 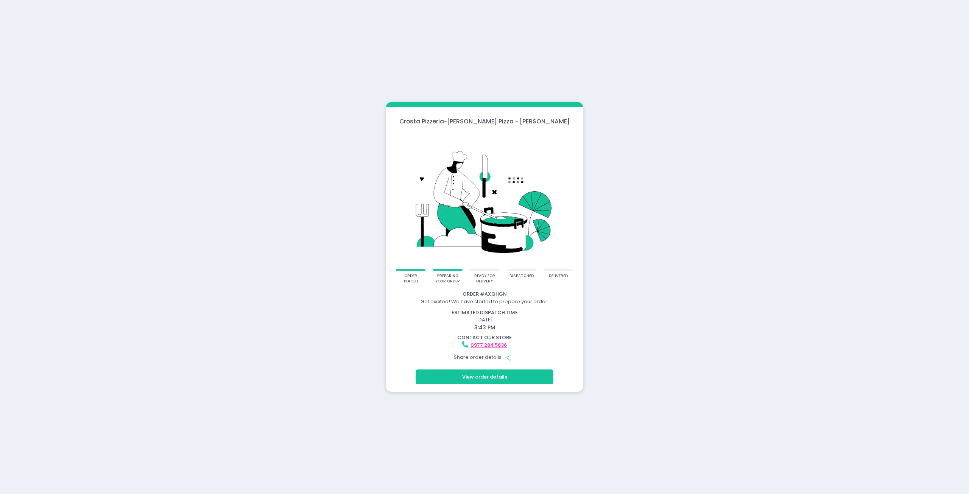 I want to click on span: 3:43 PM, so click(x=484, y=327).